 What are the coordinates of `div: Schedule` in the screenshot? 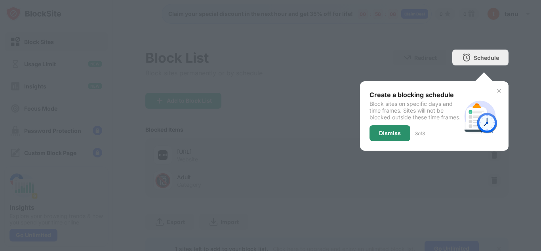 It's located at (487, 57).